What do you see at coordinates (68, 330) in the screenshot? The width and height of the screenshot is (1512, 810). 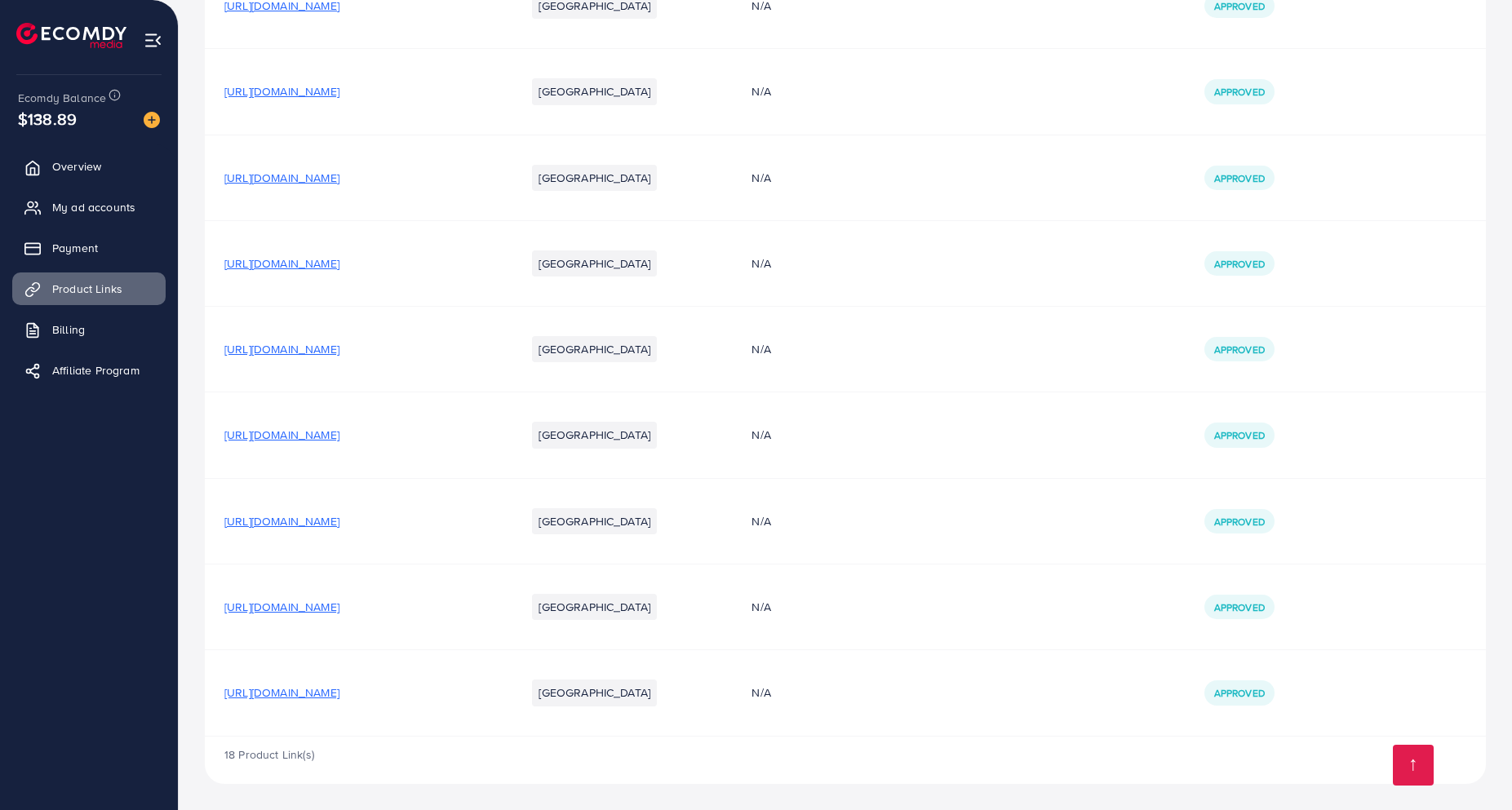 I see `span: Billing` at bounding box center [68, 330].